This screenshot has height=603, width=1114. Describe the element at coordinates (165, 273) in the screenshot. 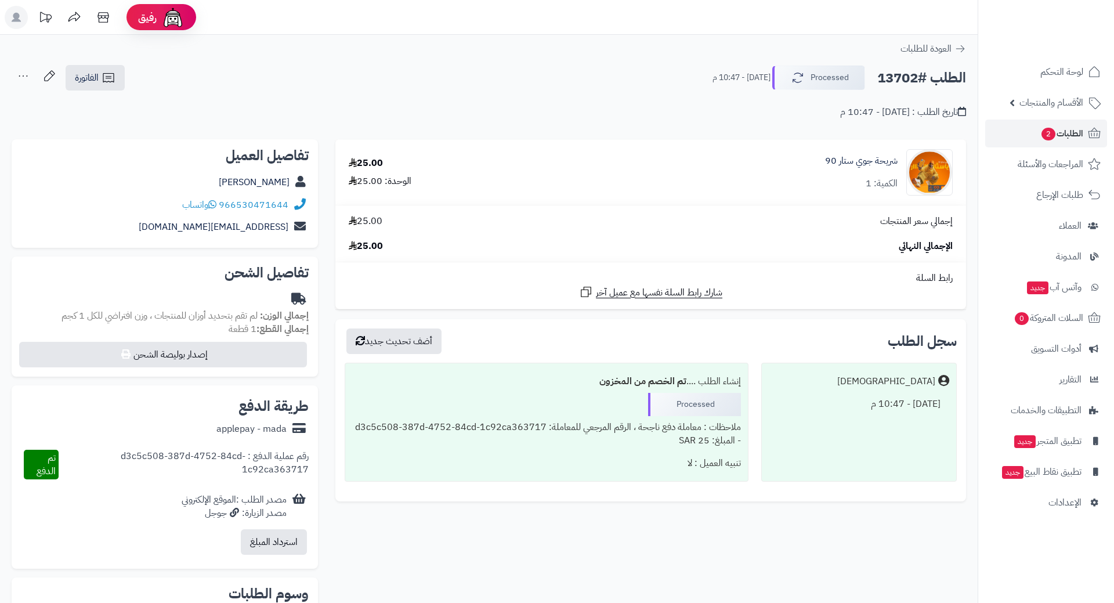

I see `h2: تفاصيل الشحن` at that location.